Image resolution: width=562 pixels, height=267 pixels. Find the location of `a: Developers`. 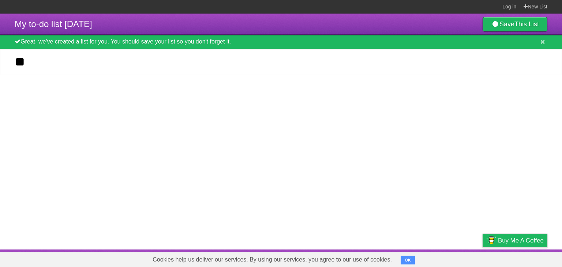

a: Developers is located at coordinates (424, 258).